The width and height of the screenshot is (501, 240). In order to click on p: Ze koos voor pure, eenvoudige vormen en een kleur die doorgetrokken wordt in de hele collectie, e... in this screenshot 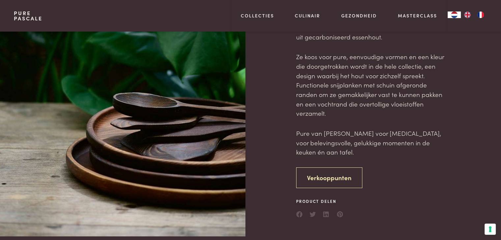, I will do `click(371, 85)`.